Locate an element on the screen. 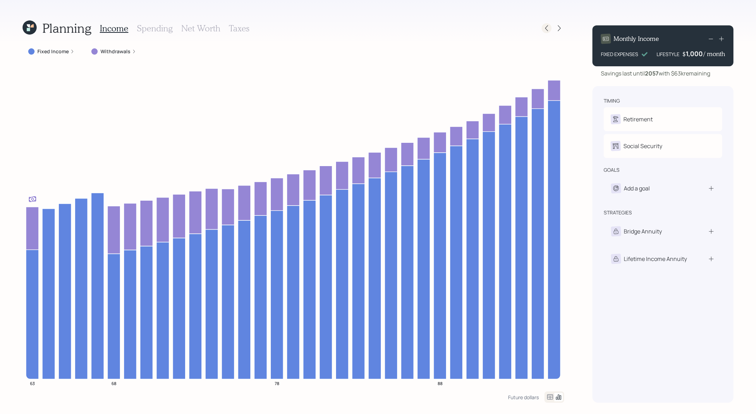 The image size is (756, 414). div: Retirement is located at coordinates (638, 119).